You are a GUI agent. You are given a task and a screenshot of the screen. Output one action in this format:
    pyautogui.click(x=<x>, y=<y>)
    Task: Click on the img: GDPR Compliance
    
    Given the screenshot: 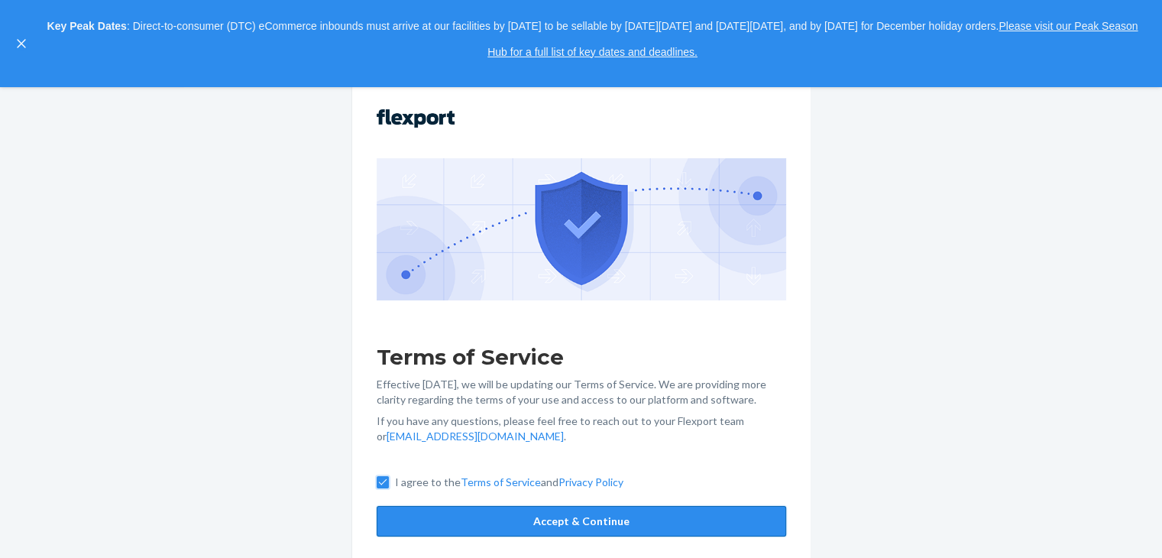 What is the action you would take?
    pyautogui.click(x=581, y=229)
    